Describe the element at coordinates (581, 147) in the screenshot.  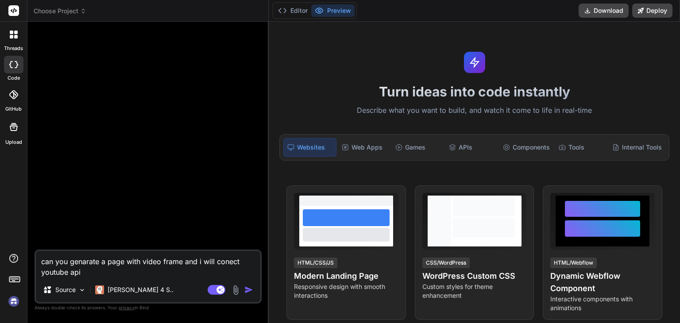
I see `div: Tools` at that location.